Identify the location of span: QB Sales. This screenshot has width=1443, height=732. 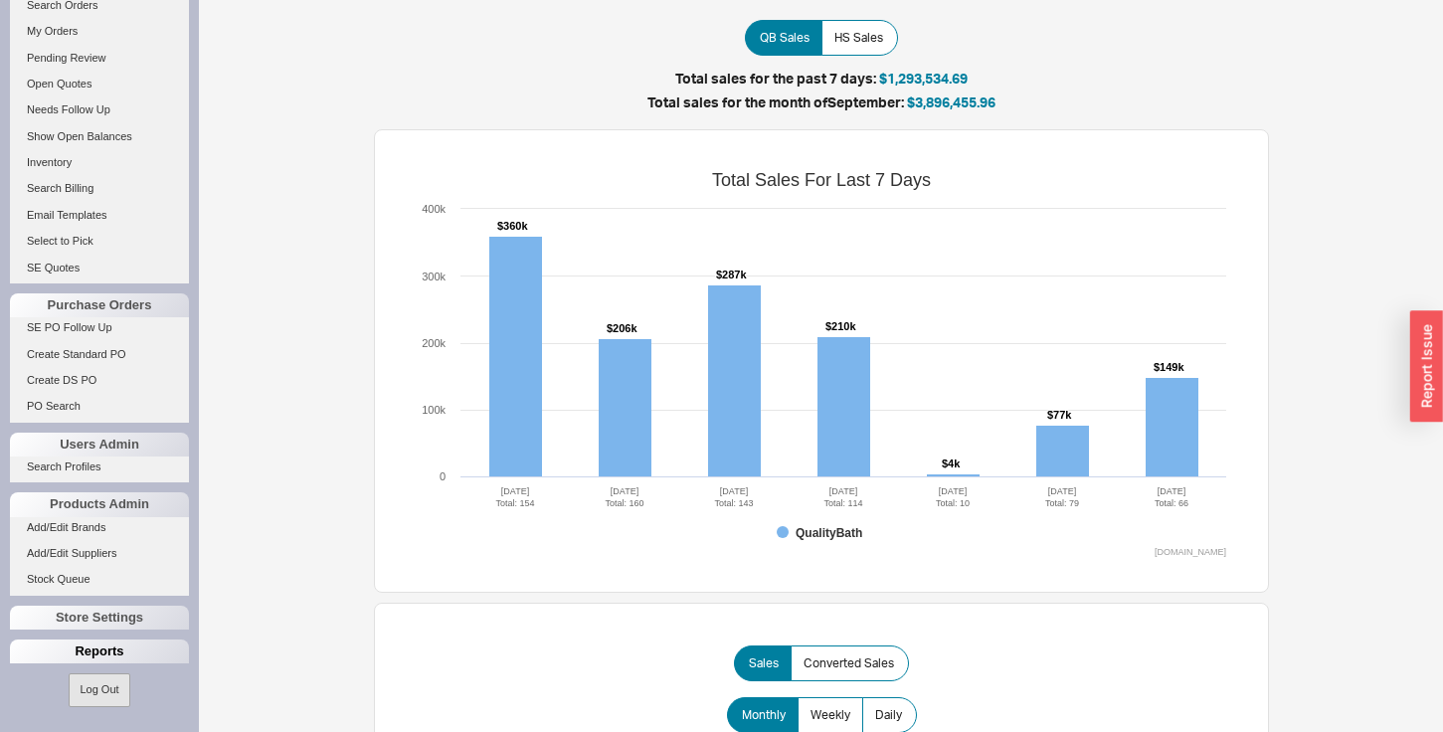
(785, 38).